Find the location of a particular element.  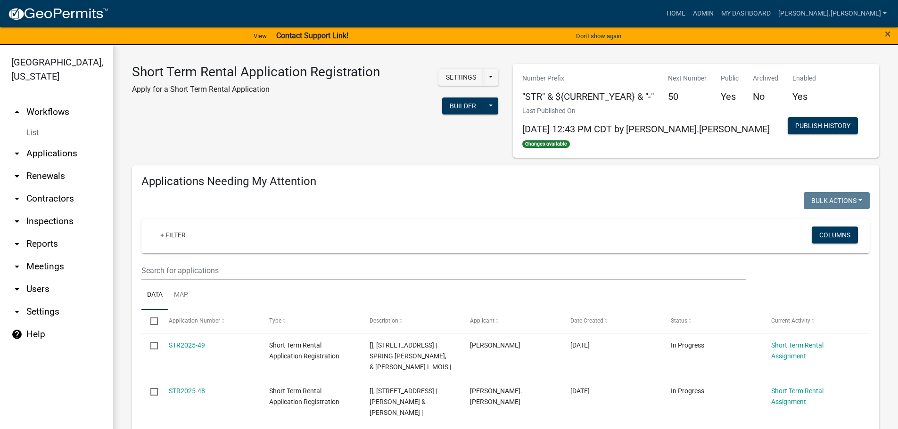

h5: 50 is located at coordinates (687, 97).